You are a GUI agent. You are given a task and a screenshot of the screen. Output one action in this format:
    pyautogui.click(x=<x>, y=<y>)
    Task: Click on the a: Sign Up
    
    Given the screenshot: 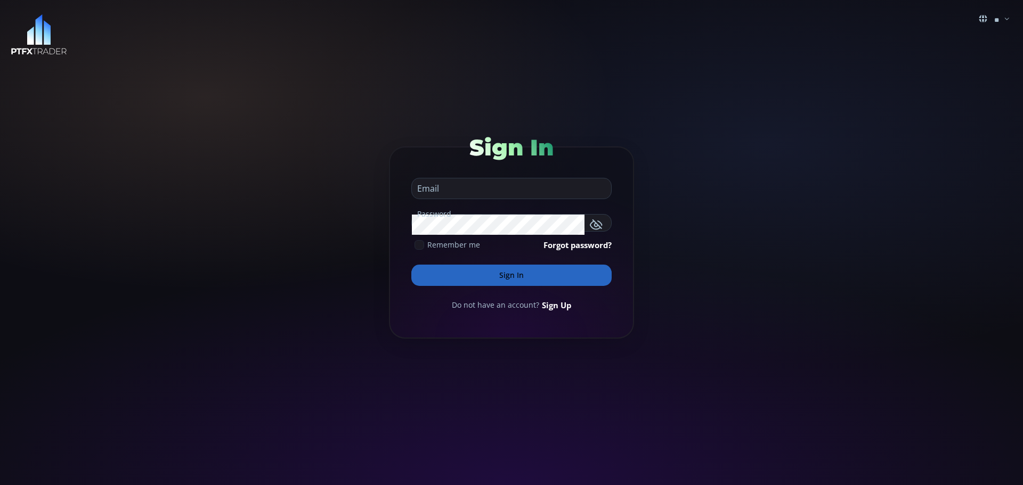 What is the action you would take?
    pyautogui.click(x=556, y=305)
    